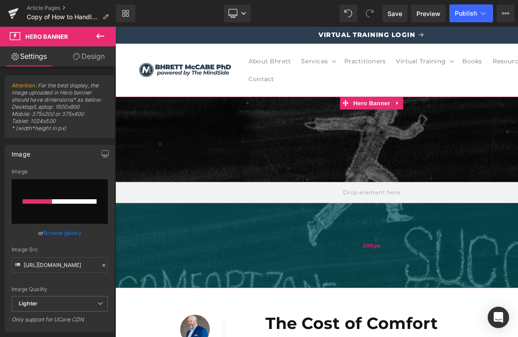  What do you see at coordinates (154, 55) in the screenshot?
I see `span: Contact` at bounding box center [154, 55].